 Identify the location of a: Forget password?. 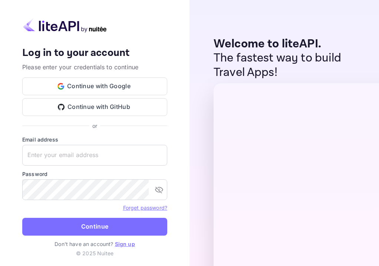
(145, 207).